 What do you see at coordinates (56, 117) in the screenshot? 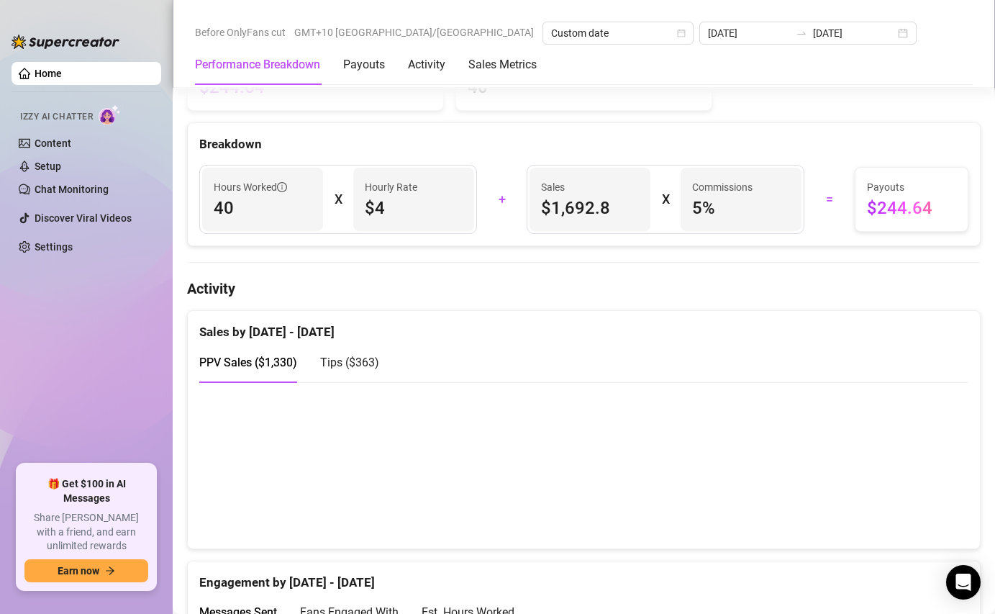
I see `span: Izzy AI Chatter` at bounding box center [56, 117].